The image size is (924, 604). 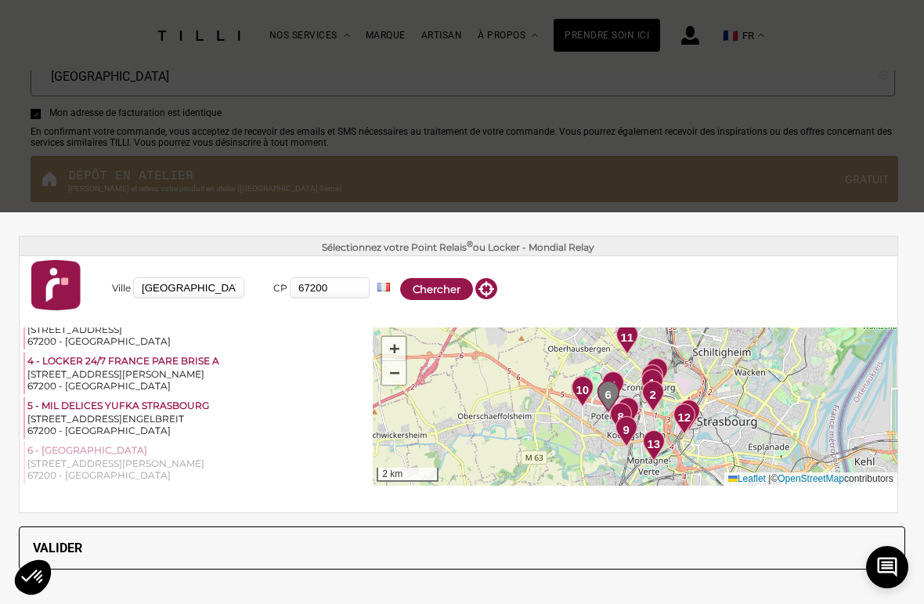 What do you see at coordinates (652, 383) in the screenshot?
I see `span: 1` at bounding box center [652, 383].